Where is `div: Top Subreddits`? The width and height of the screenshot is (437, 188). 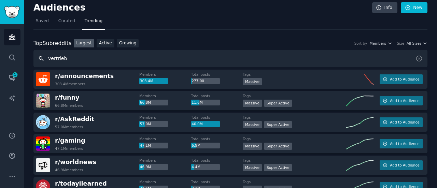
div: Top Subreddits is located at coordinates (52, 43).